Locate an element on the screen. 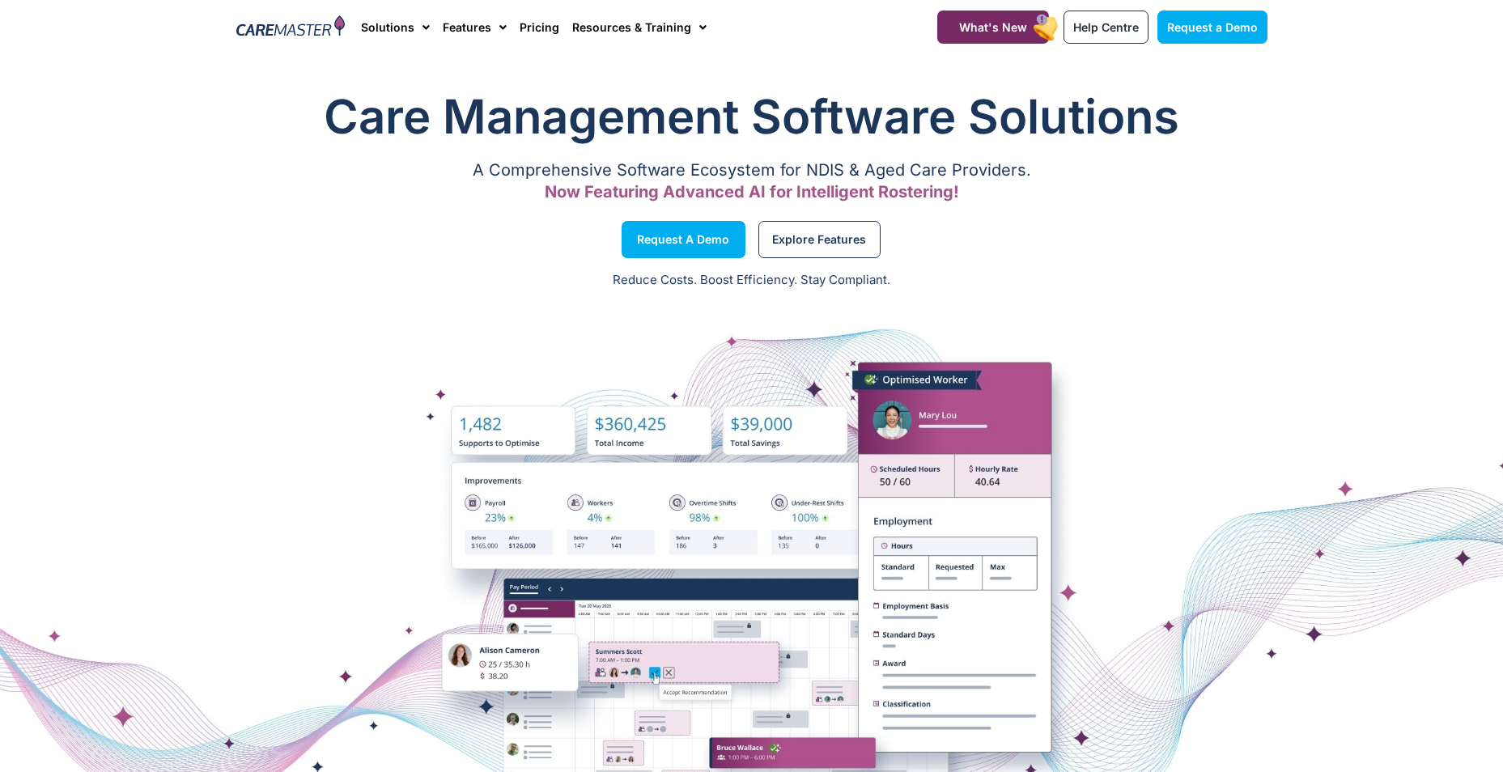  a: Explore Features is located at coordinates (819, 240).